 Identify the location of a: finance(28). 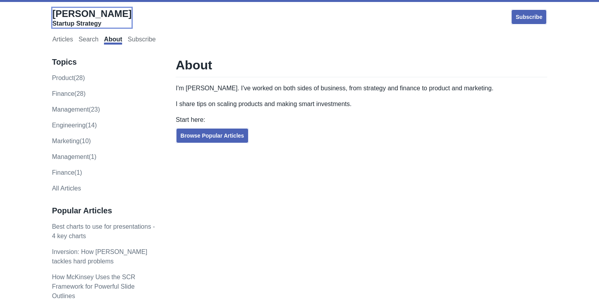
(69, 93).